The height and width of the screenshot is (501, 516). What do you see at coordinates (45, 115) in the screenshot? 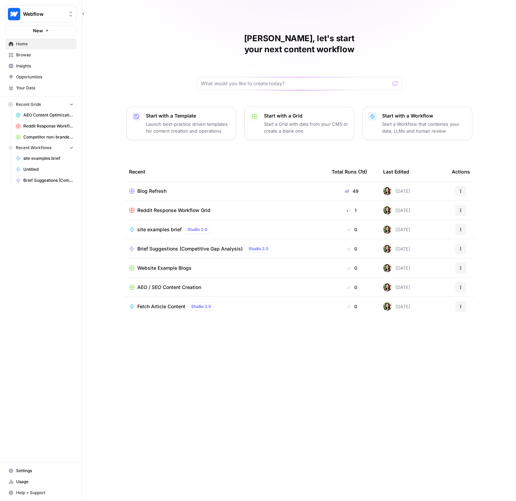
I see `a: AEO Content Optimizations Grid` at bounding box center [45, 115].